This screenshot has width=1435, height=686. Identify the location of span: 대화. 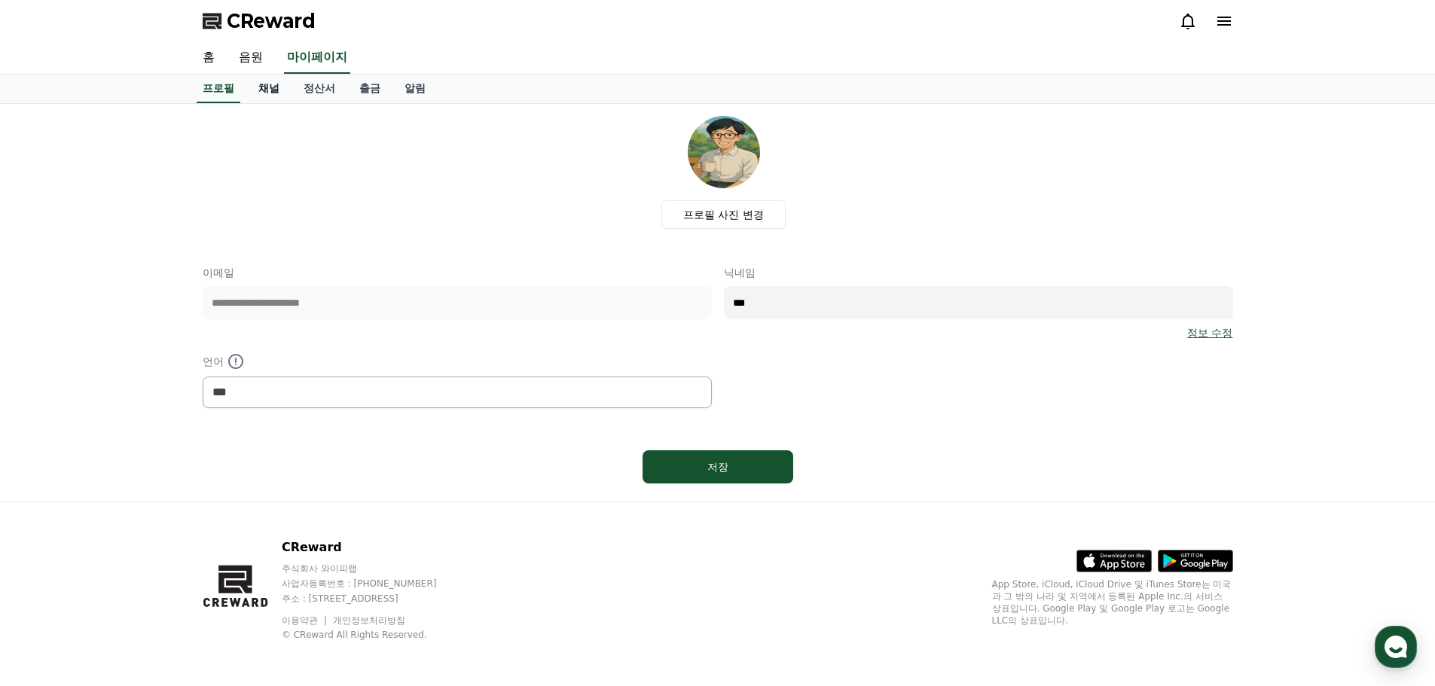
(147, 507).